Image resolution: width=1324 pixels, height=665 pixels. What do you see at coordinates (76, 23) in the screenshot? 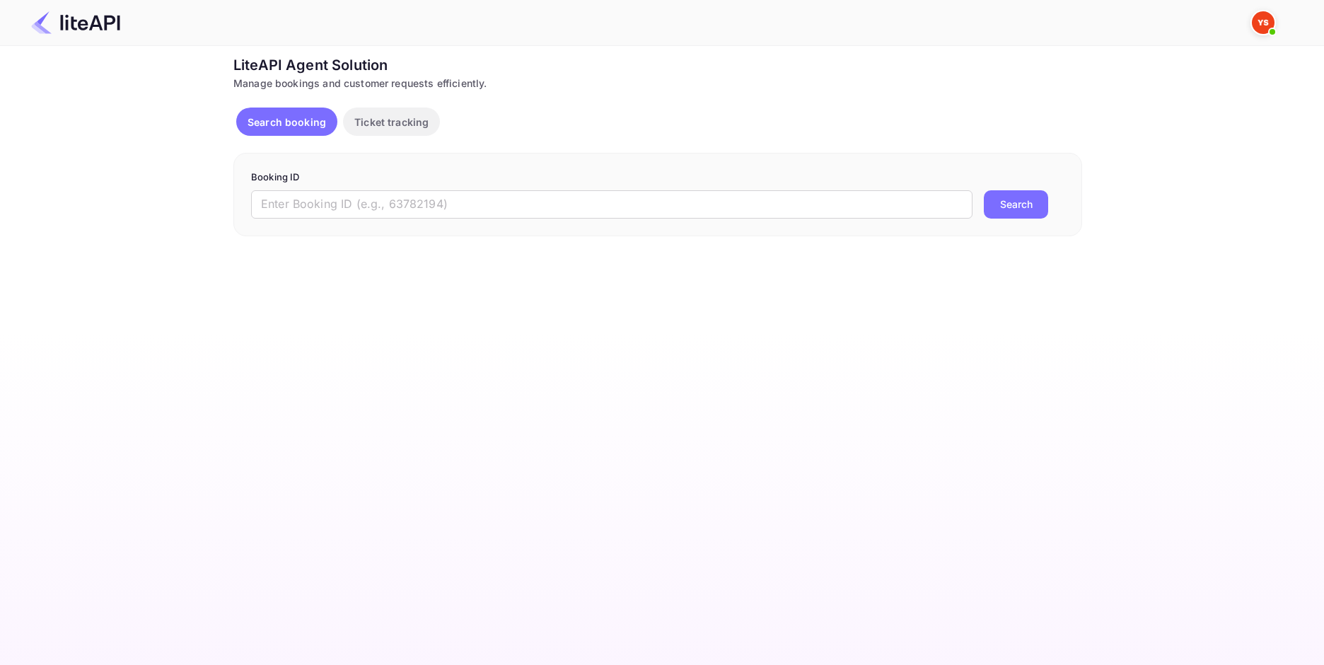
I see `img: LiteAPI Logo` at bounding box center [76, 23].